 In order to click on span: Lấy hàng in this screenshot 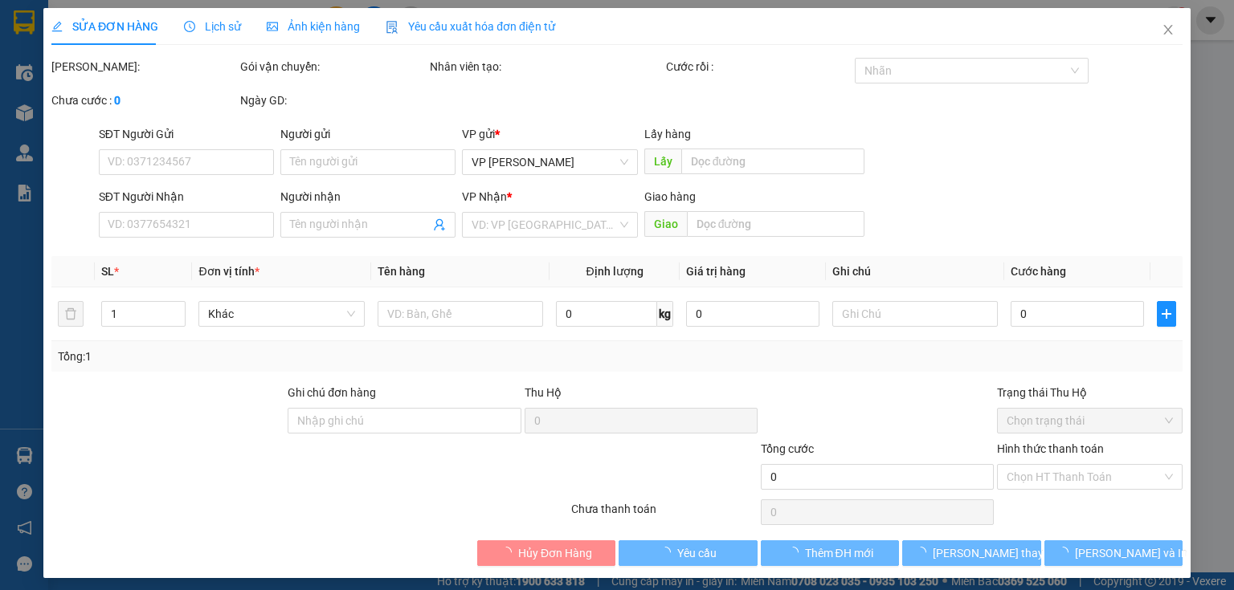, I will do `click(667, 134)`.